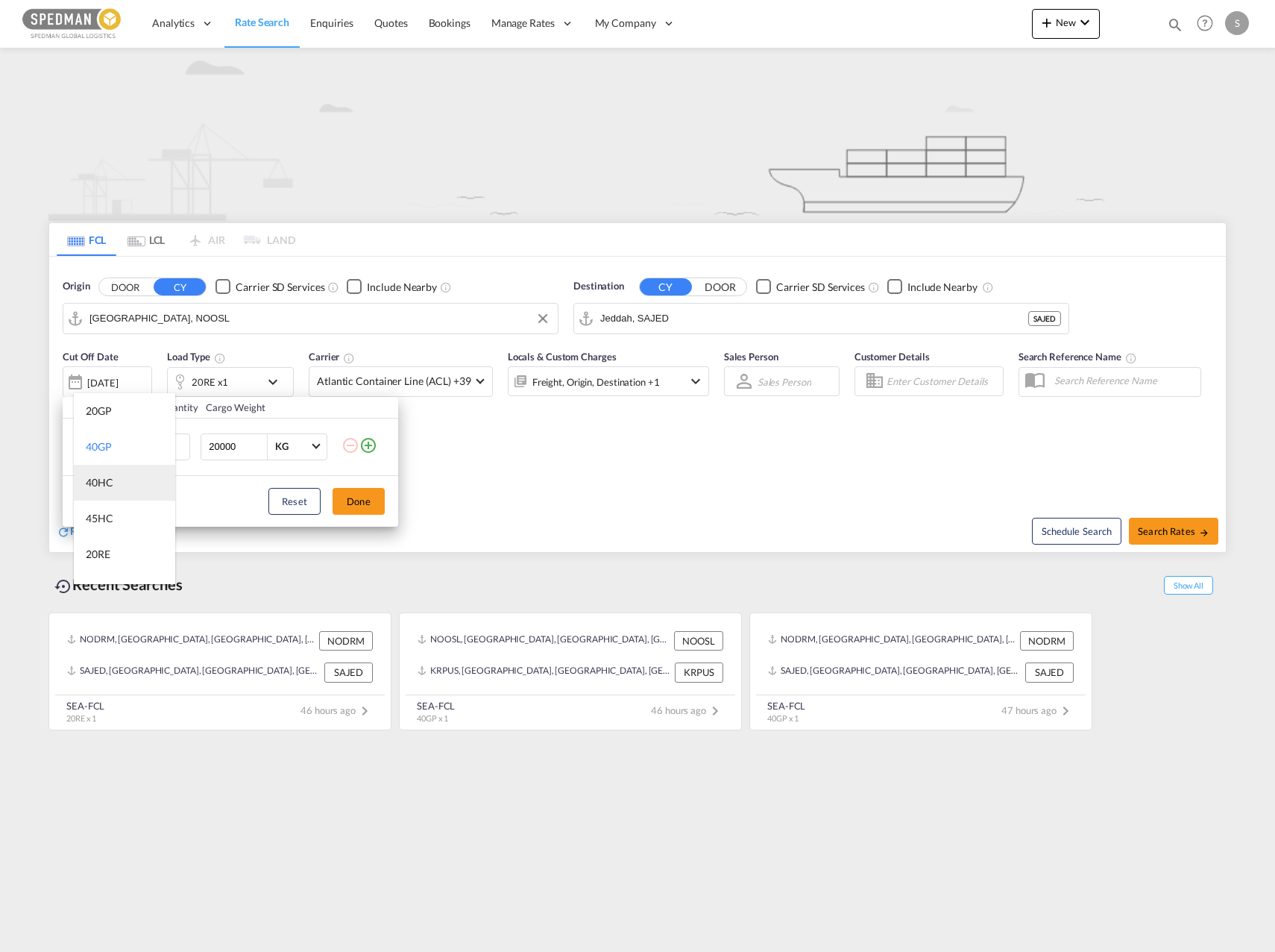  I want to click on div: 40GP, so click(99, 447).